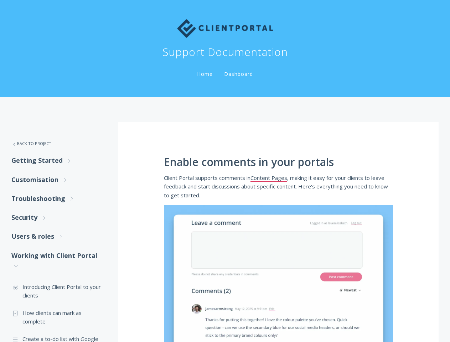  I want to click on a: Back to Project, so click(58, 144).